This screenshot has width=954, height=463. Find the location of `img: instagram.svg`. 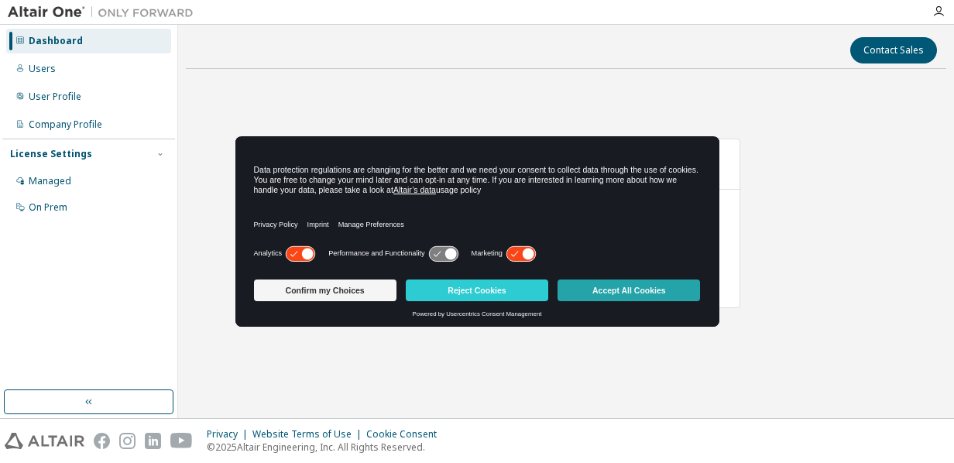

img: instagram.svg is located at coordinates (127, 440).